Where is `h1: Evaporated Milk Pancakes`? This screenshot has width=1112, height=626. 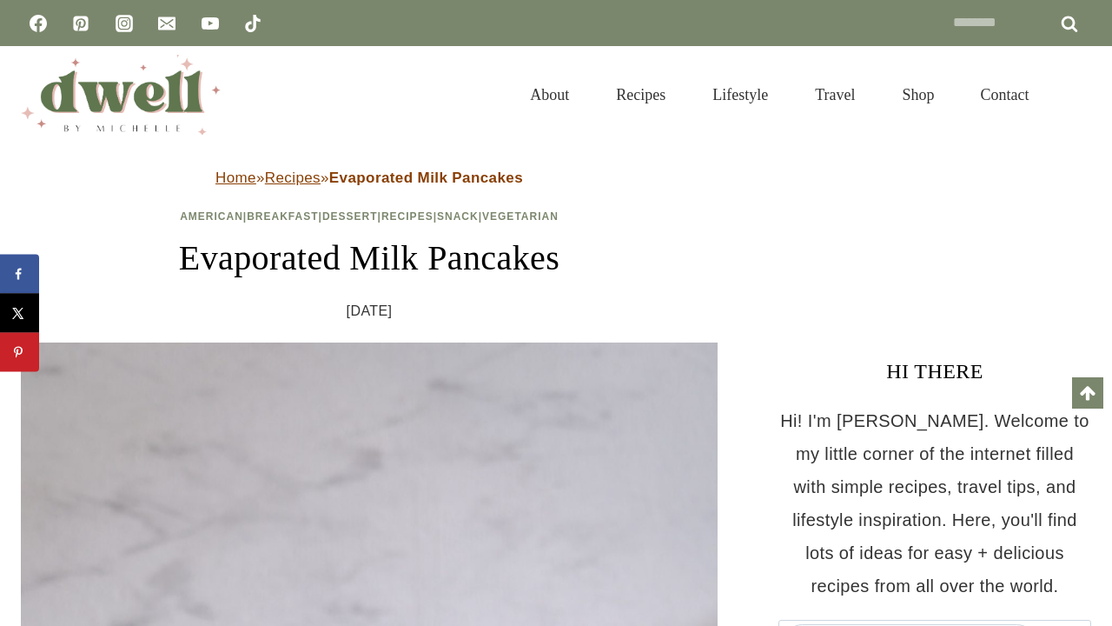 h1: Evaporated Milk Pancakes is located at coordinates (369, 258).